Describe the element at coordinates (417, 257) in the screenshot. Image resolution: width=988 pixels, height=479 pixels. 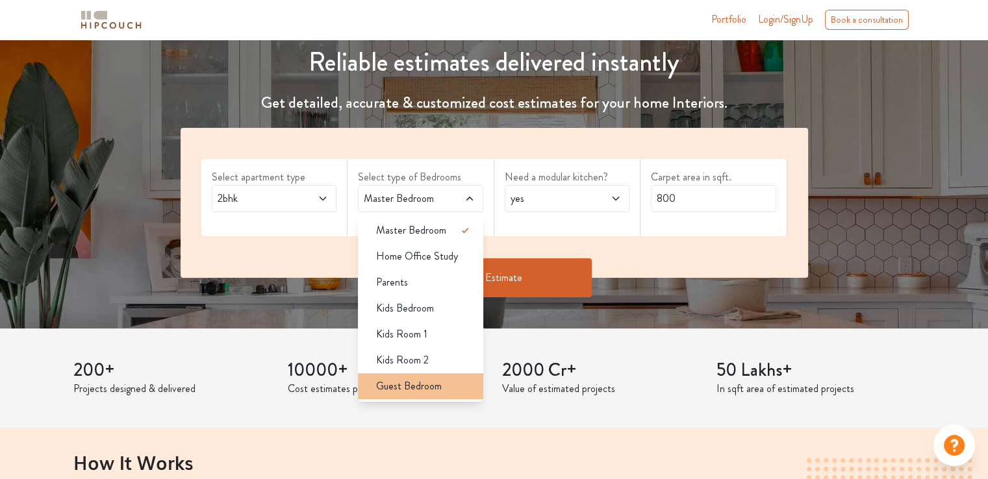
I see `span: Home Office Study` at that location.